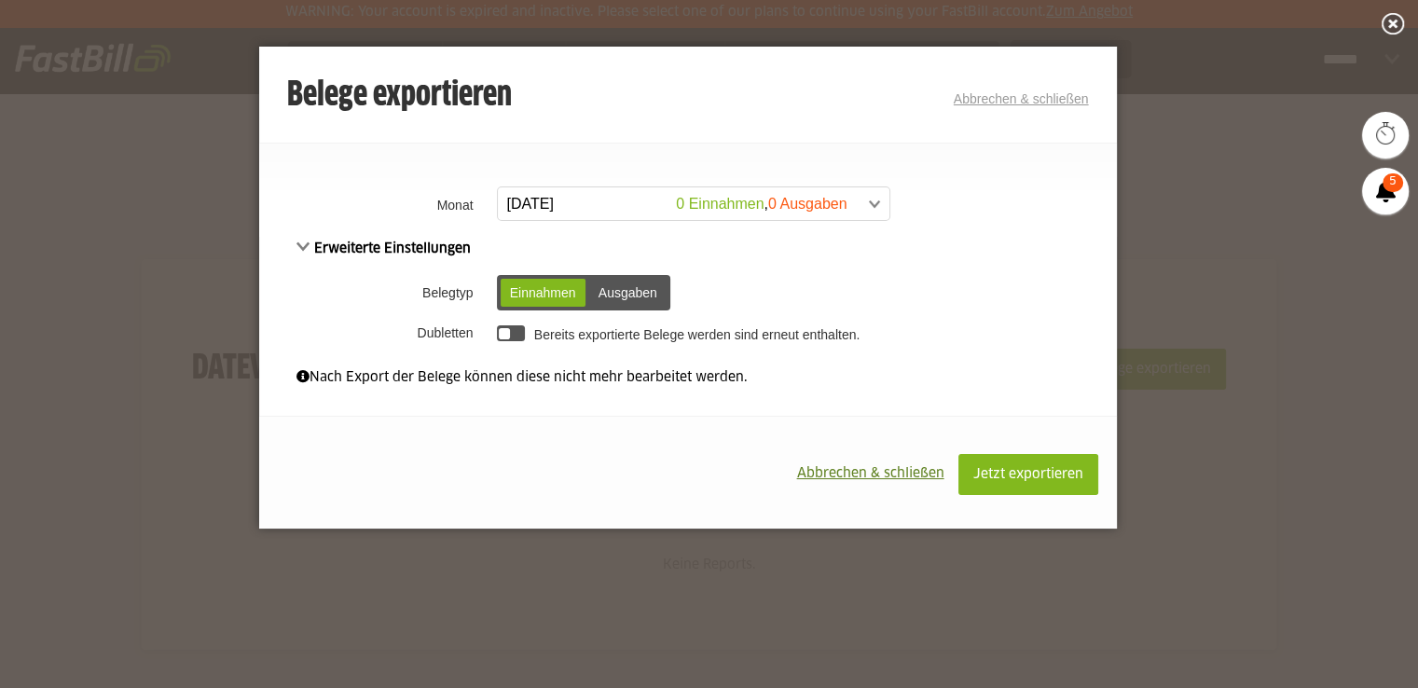  What do you see at coordinates (1385, 191) in the screenshot?
I see `a: 5` at bounding box center [1385, 191].